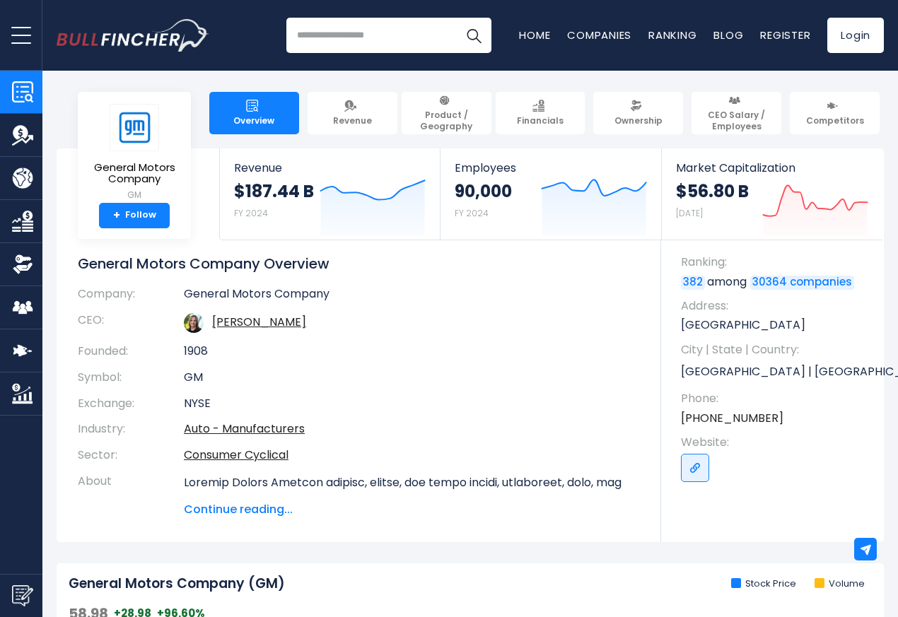 Image resolution: width=898 pixels, height=617 pixels. I want to click on td: GM, so click(412, 378).